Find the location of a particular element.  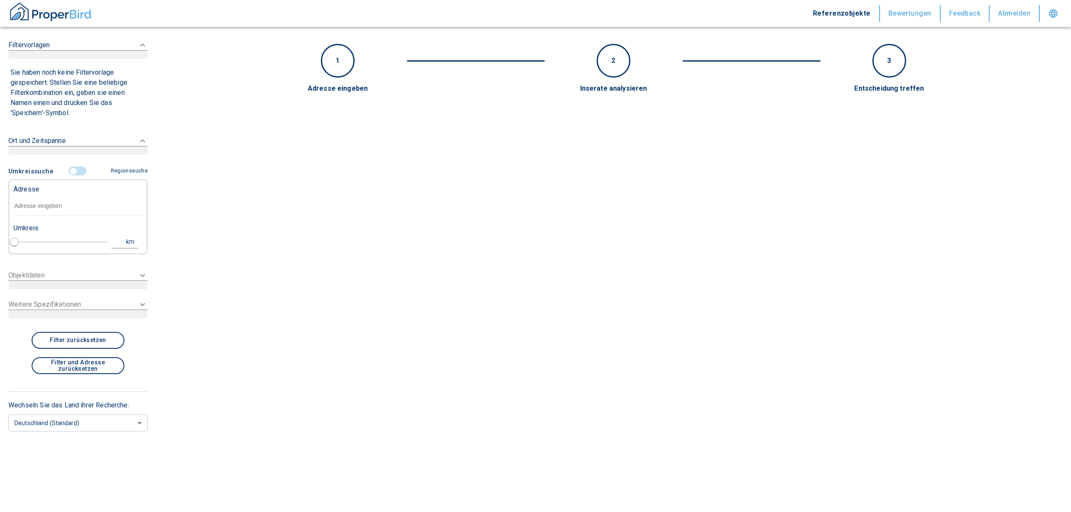

div: Ort und Zeitspanne is located at coordinates (78, 145).